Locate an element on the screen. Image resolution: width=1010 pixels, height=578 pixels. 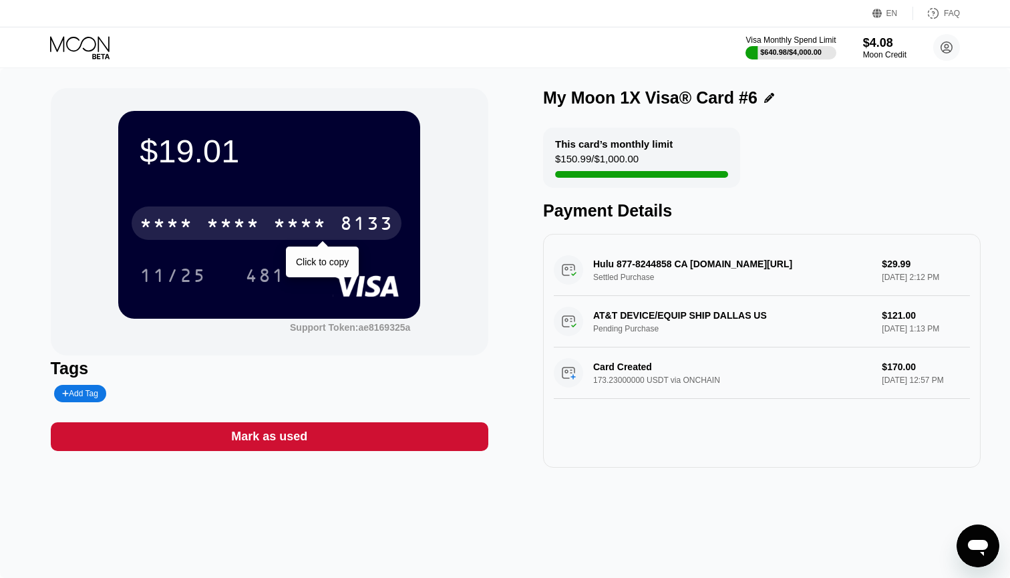
div: $19.01 is located at coordinates (269, 151).